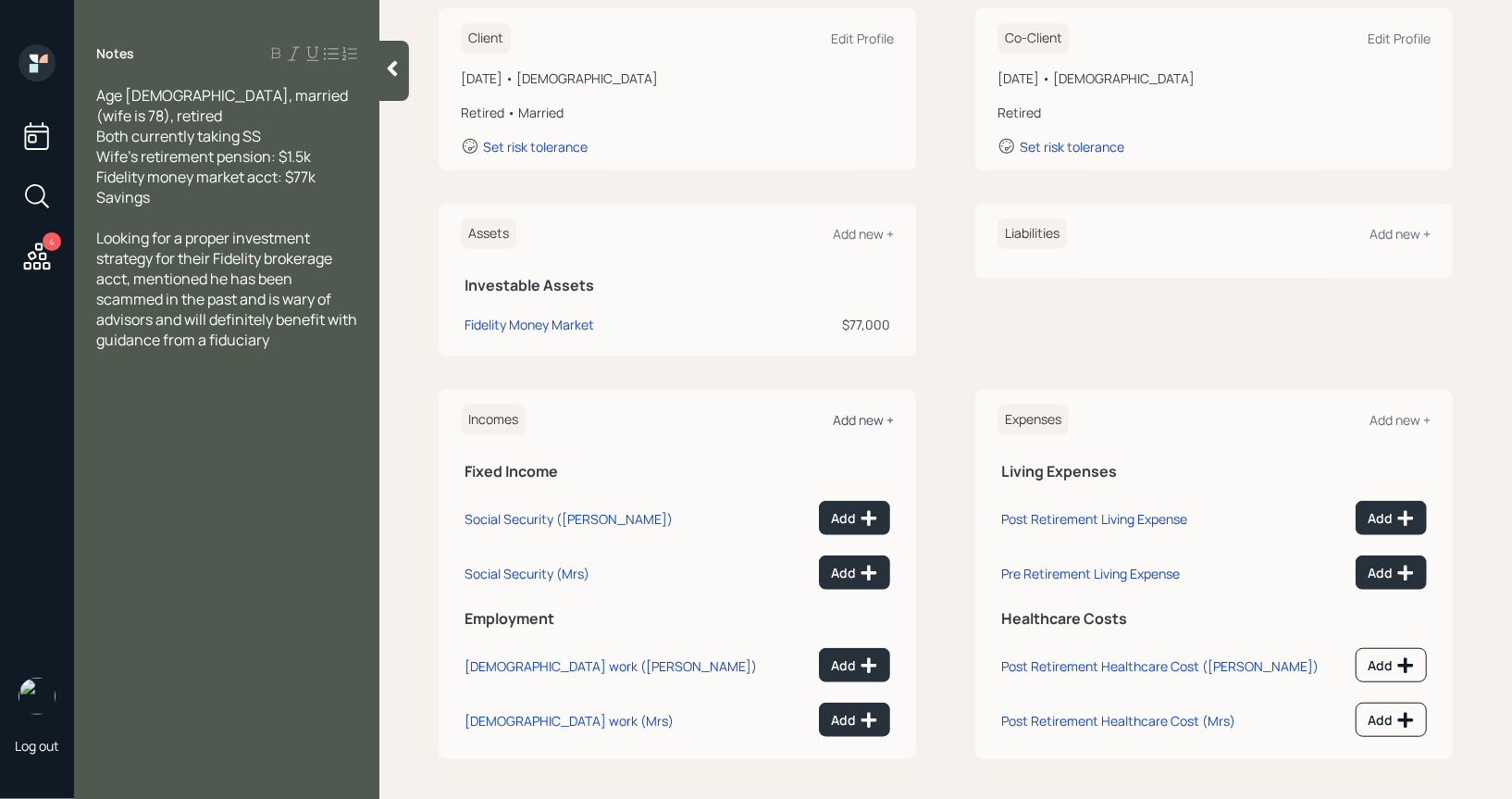  What do you see at coordinates (527, 573) in the screenshot?
I see `div: Social Security (Mrs)` at bounding box center [527, 573].